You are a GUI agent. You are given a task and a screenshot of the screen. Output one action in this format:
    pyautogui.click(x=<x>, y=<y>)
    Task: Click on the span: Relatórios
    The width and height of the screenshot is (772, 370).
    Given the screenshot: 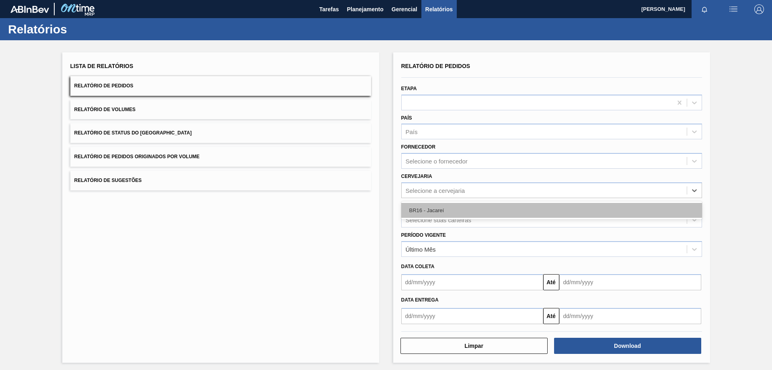 What is the action you would take?
    pyautogui.click(x=439, y=9)
    